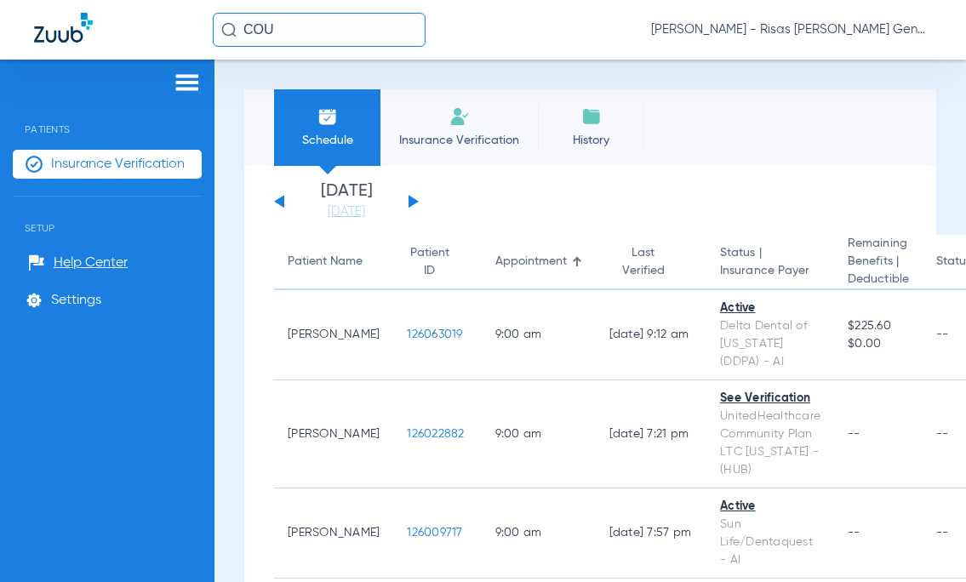  Describe the element at coordinates (878, 326) in the screenshot. I see `span: $225.60` at that location.